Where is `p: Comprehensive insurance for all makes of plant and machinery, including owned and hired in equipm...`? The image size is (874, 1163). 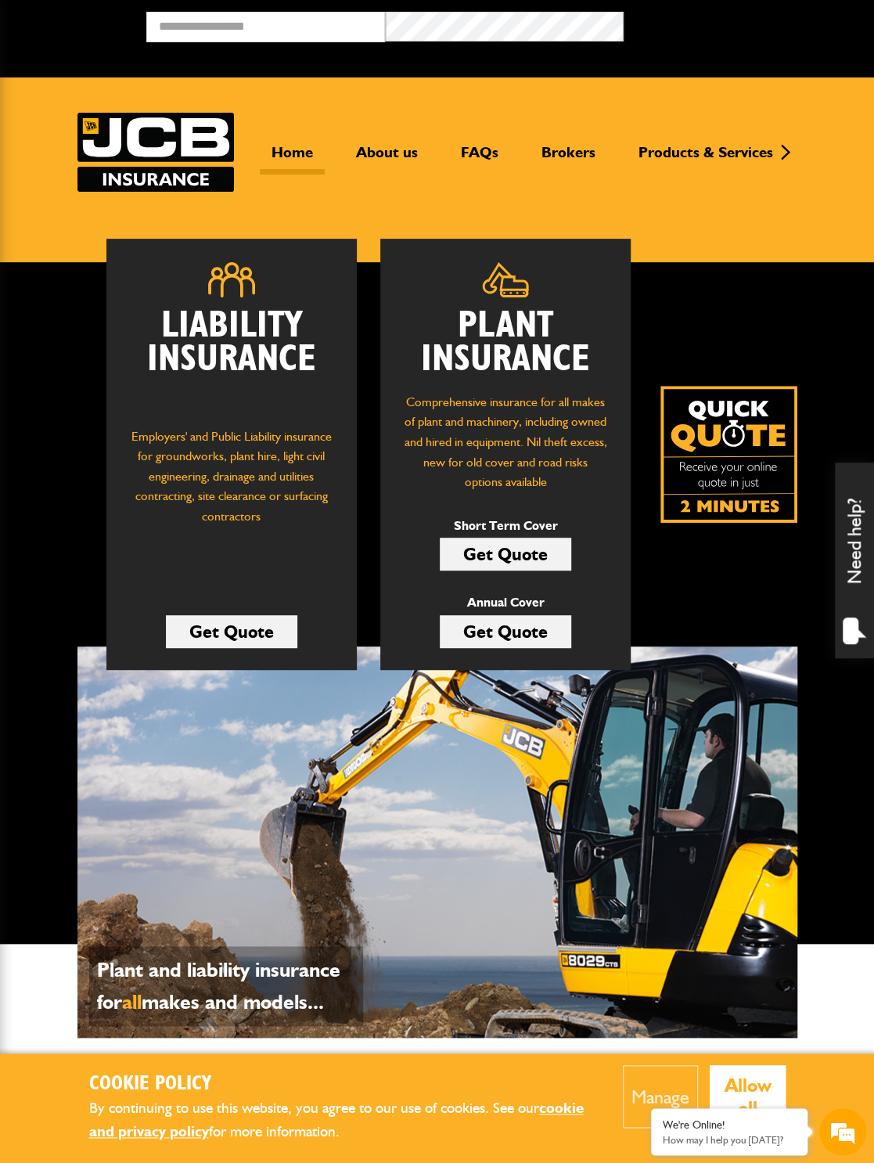 p: Comprehensive insurance for all makes of plant and machinery, including owned and hired in equipm... is located at coordinates (506, 442).